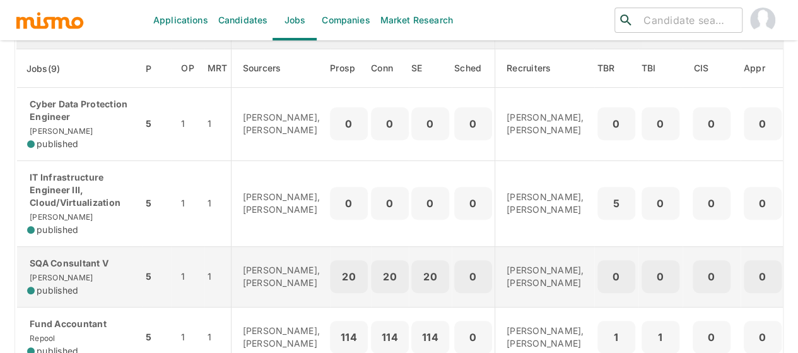 The width and height of the screenshot is (798, 353). What do you see at coordinates (41, 338) in the screenshot?
I see `span: Repool` at bounding box center [41, 338].